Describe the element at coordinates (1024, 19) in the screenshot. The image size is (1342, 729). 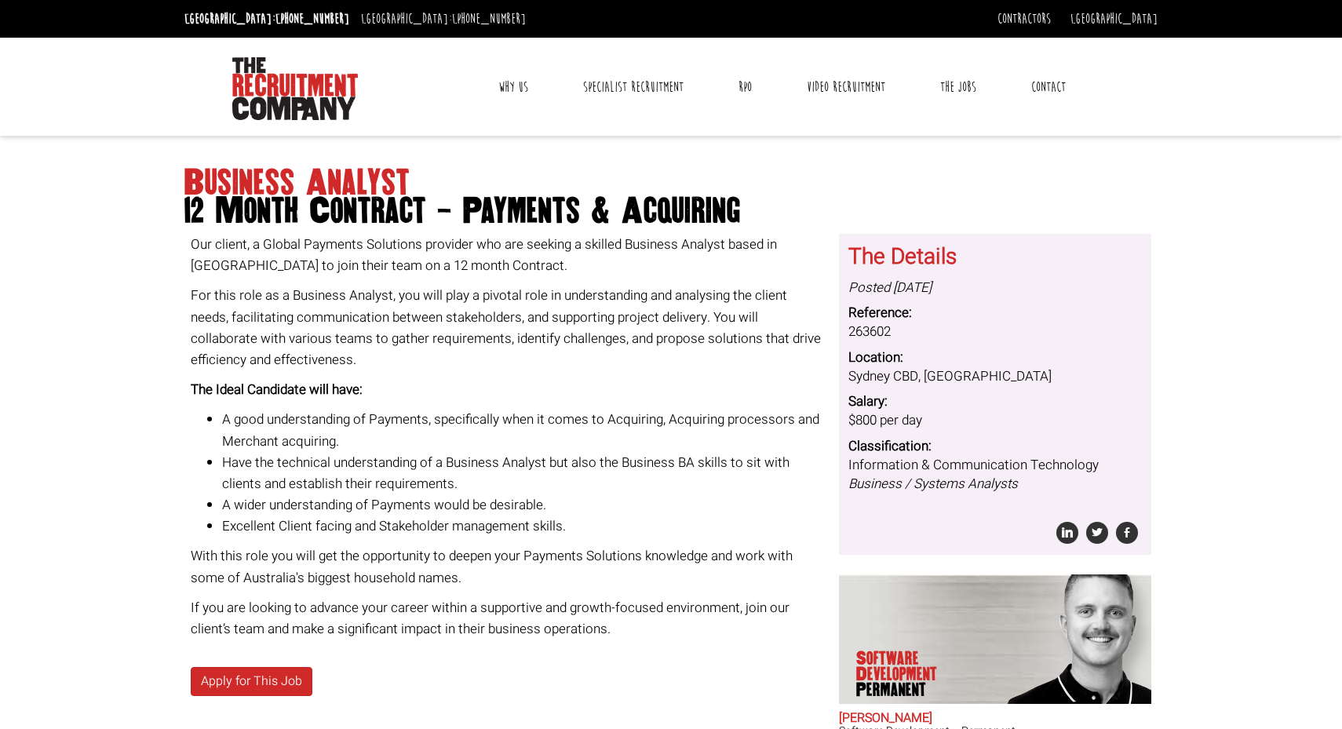
I see `a: Contractors` at that location.